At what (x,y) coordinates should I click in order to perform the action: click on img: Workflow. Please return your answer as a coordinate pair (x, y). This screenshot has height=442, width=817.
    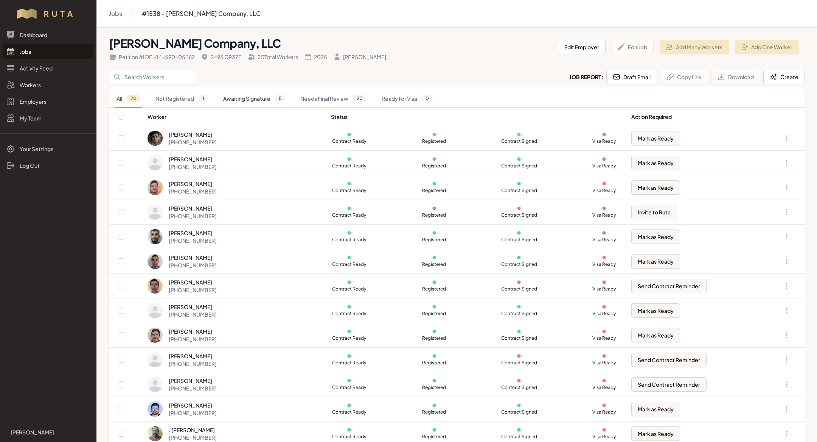
    Looking at the image, I should click on (48, 14).